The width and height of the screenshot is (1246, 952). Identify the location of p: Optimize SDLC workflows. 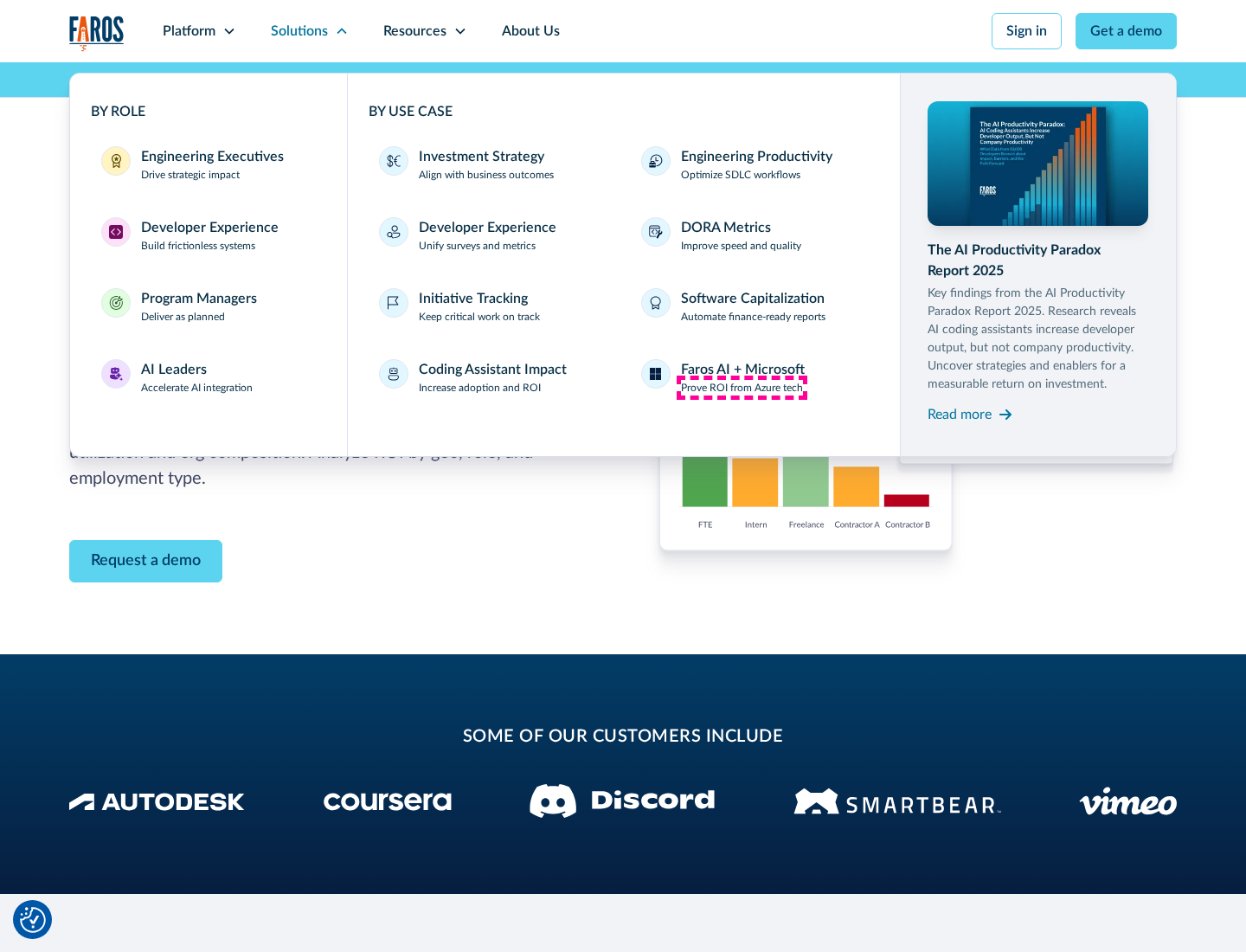
(741, 175).